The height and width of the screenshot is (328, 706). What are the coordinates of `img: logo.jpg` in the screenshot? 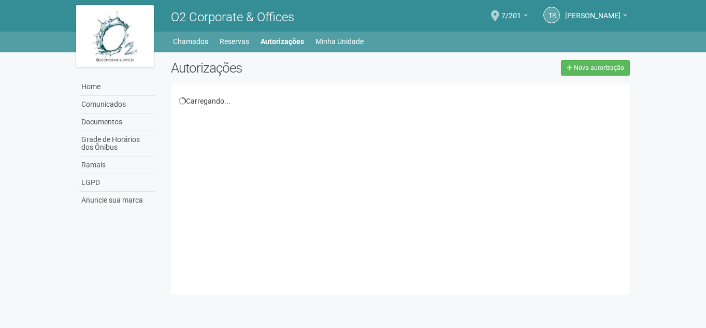 It's located at (115, 36).